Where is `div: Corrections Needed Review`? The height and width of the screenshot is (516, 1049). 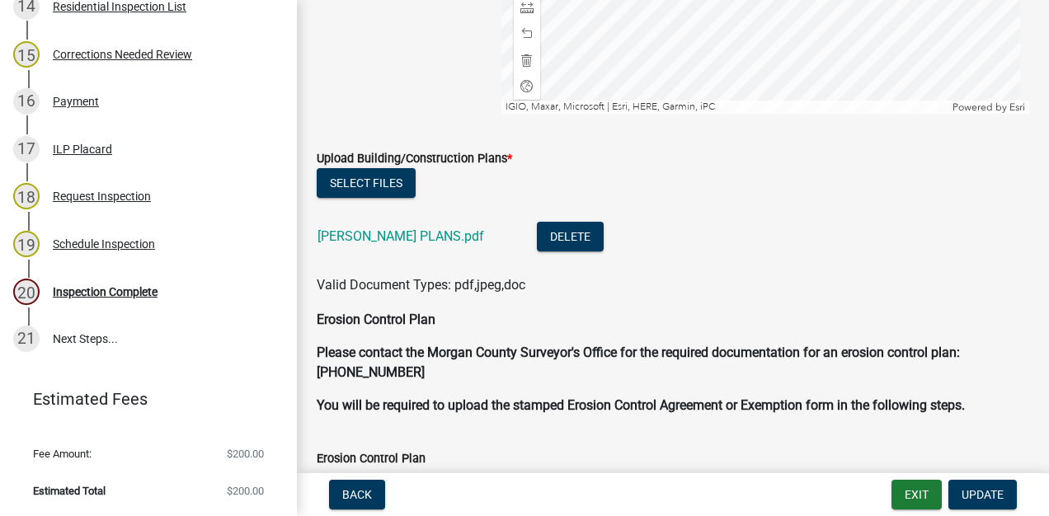 div: Corrections Needed Review is located at coordinates (122, 54).